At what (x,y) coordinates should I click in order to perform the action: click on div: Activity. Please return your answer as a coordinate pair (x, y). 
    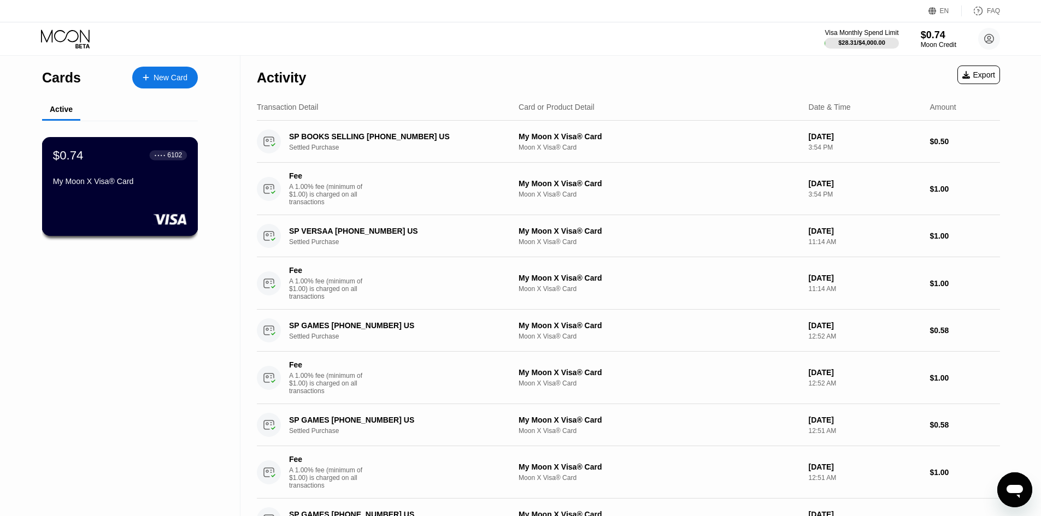
    Looking at the image, I should click on (281, 78).